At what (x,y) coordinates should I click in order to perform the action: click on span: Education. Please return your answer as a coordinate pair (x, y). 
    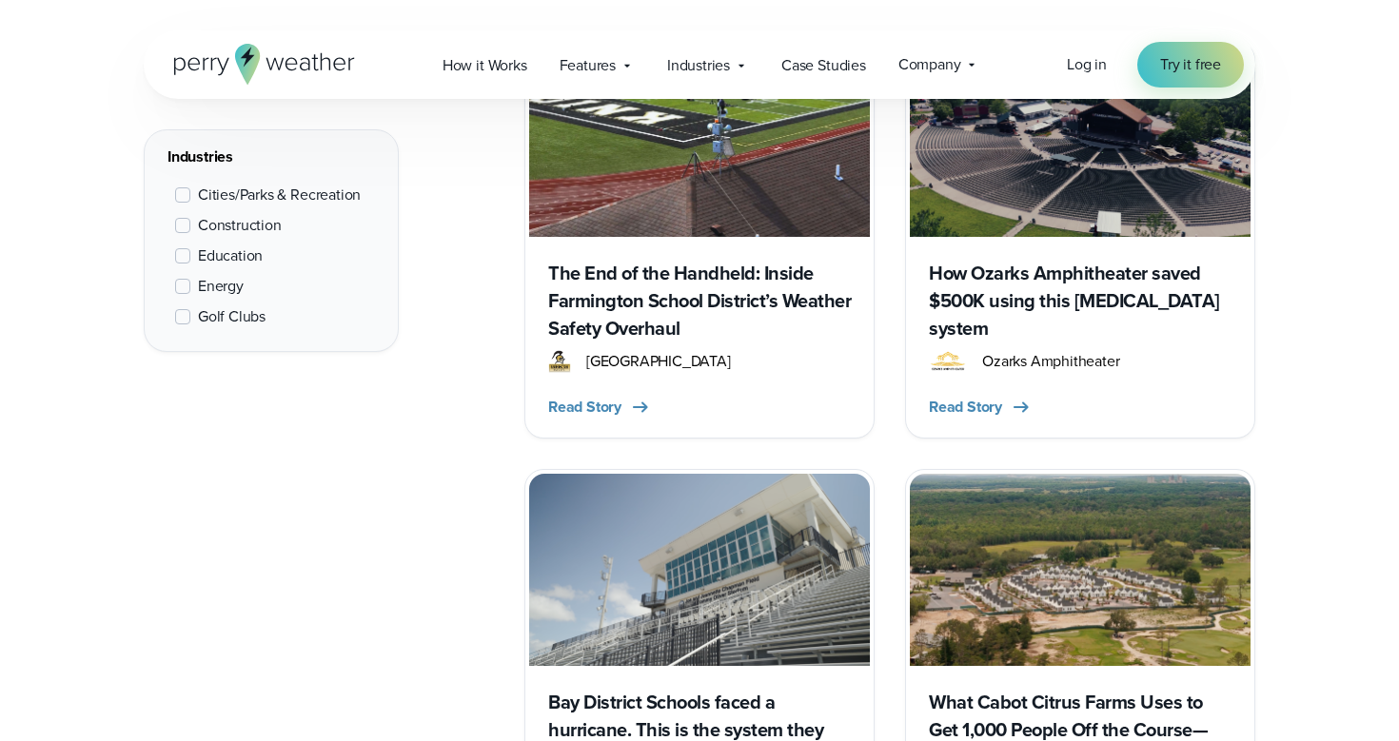
    Looking at the image, I should click on (230, 256).